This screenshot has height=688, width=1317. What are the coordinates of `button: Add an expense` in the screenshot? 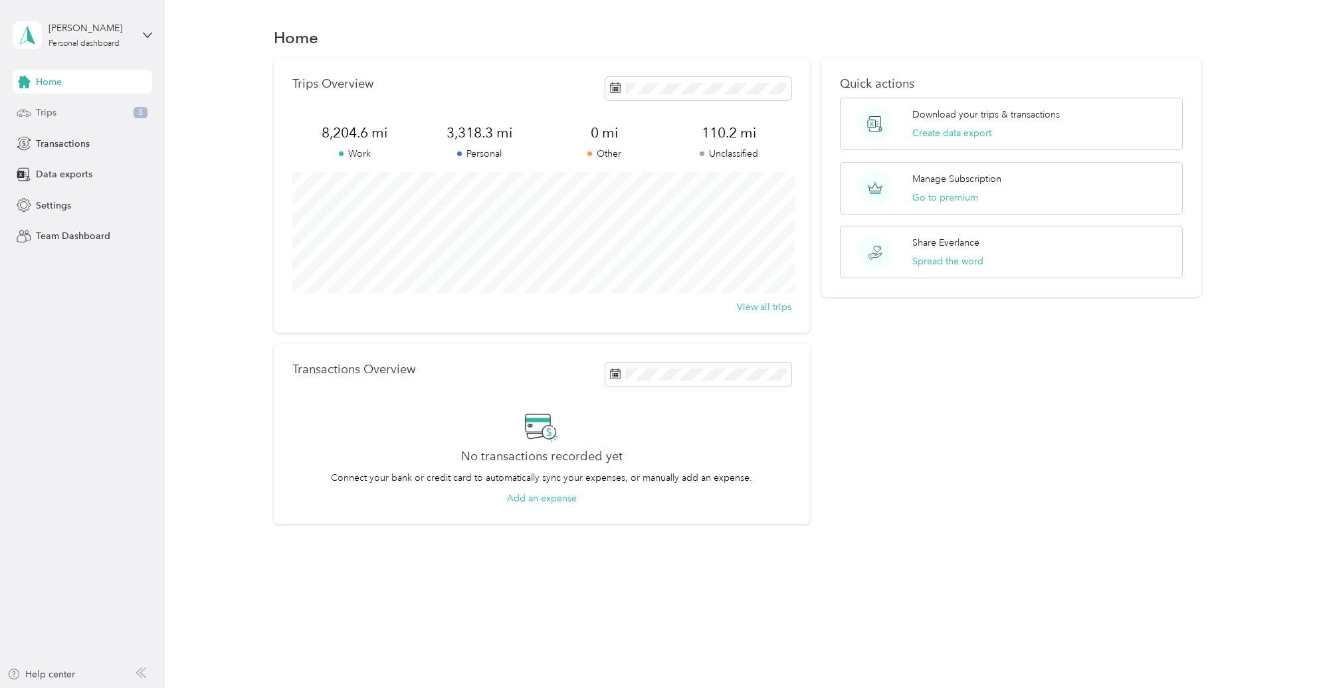 It's located at (542, 498).